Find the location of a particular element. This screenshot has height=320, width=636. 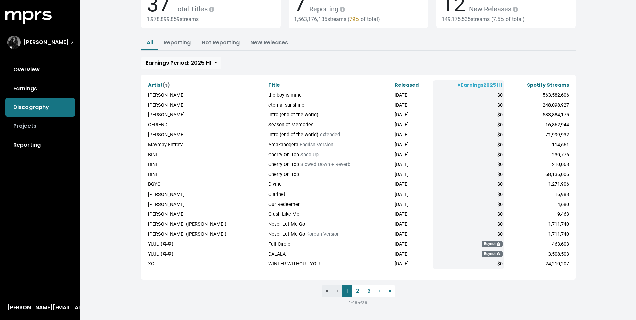

td: Crash Like Me is located at coordinates (330, 214).